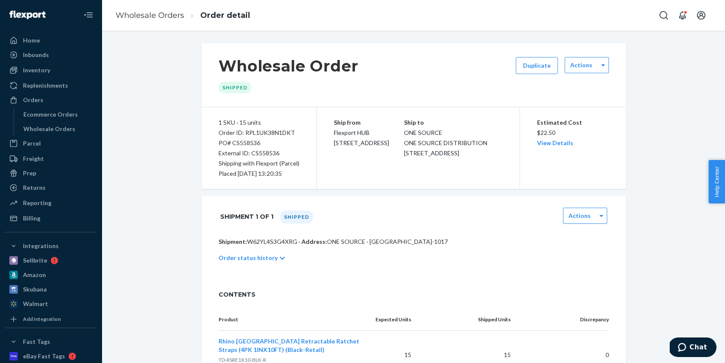 Image resolution: width=725 pixels, height=363 pixels. What do you see at coordinates (37, 341) in the screenshot?
I see `div: Fast Tags` at bounding box center [37, 341].